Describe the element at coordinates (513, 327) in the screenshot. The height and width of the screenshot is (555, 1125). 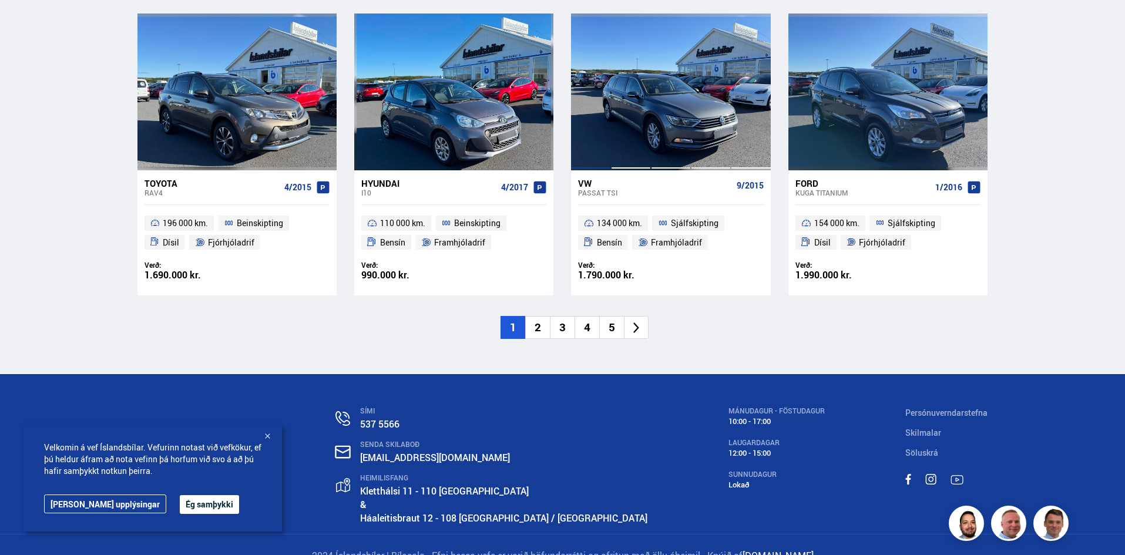
I see `li: 1` at that location.